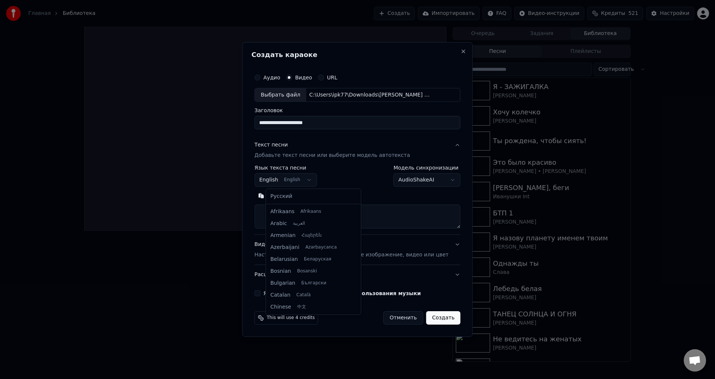 Image resolution: width=715 pixels, height=379 pixels. What do you see at coordinates (281, 307) in the screenshot?
I see `span: Chinese` at bounding box center [281, 307].